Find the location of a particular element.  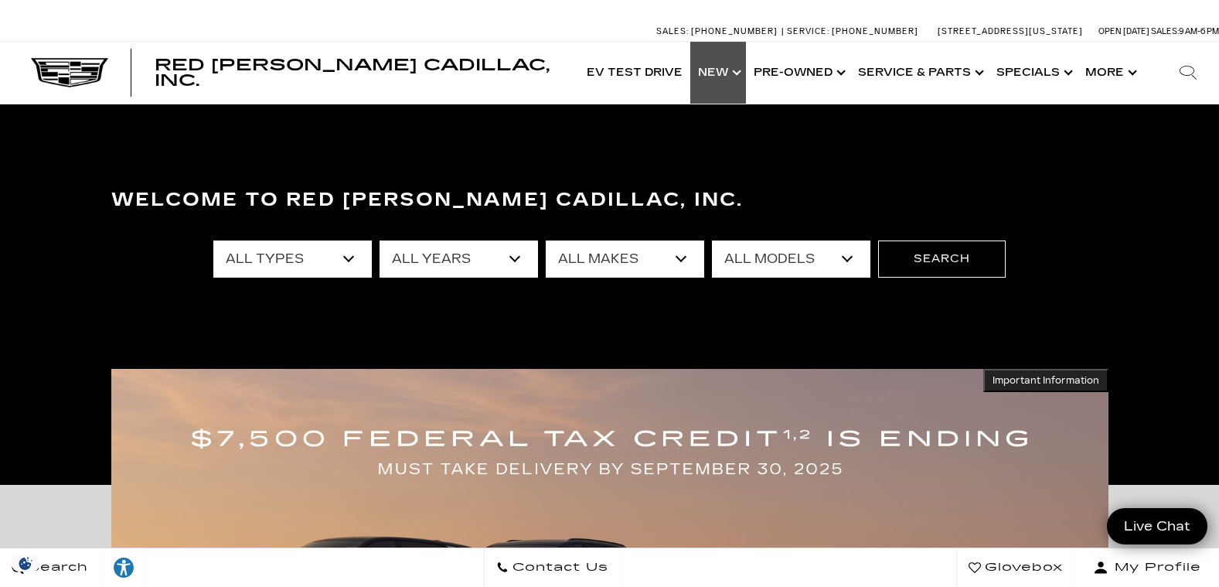

img: Cadillac Dark Logo with Cadillac White Text is located at coordinates (70, 73).